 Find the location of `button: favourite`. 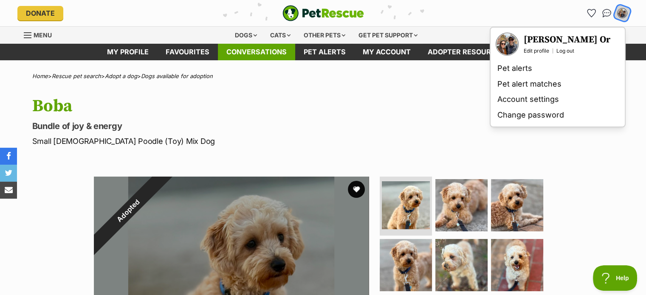

button: favourite is located at coordinates (356, 189).